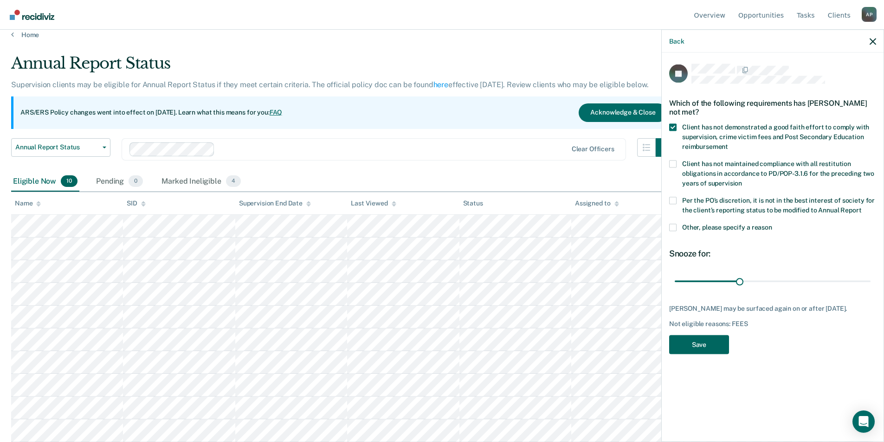  I want to click on div: Not eligible reasons: FEES, so click(773, 324).